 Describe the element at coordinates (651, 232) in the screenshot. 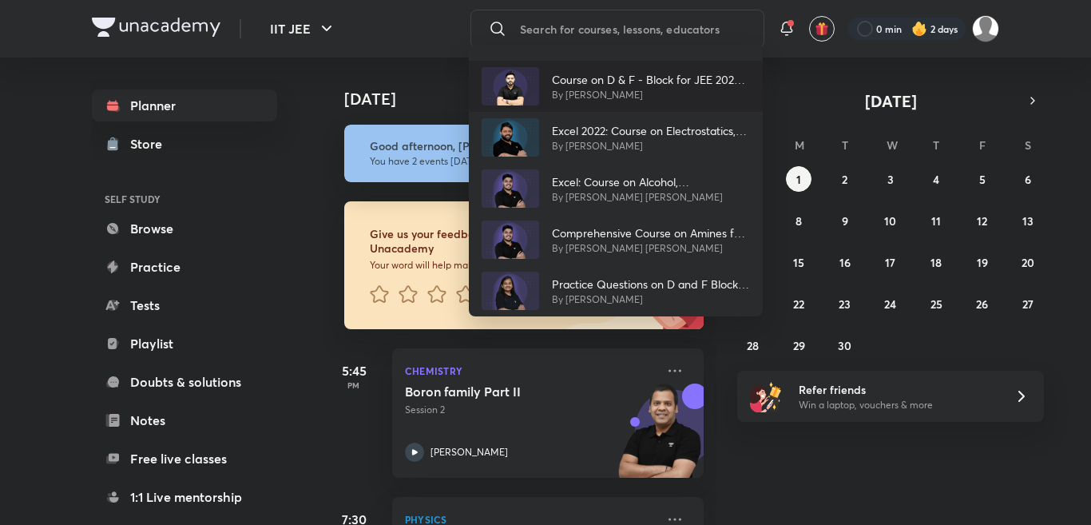

I see `p: Comprehensive Course on Amines for JEE 2025` at that location.